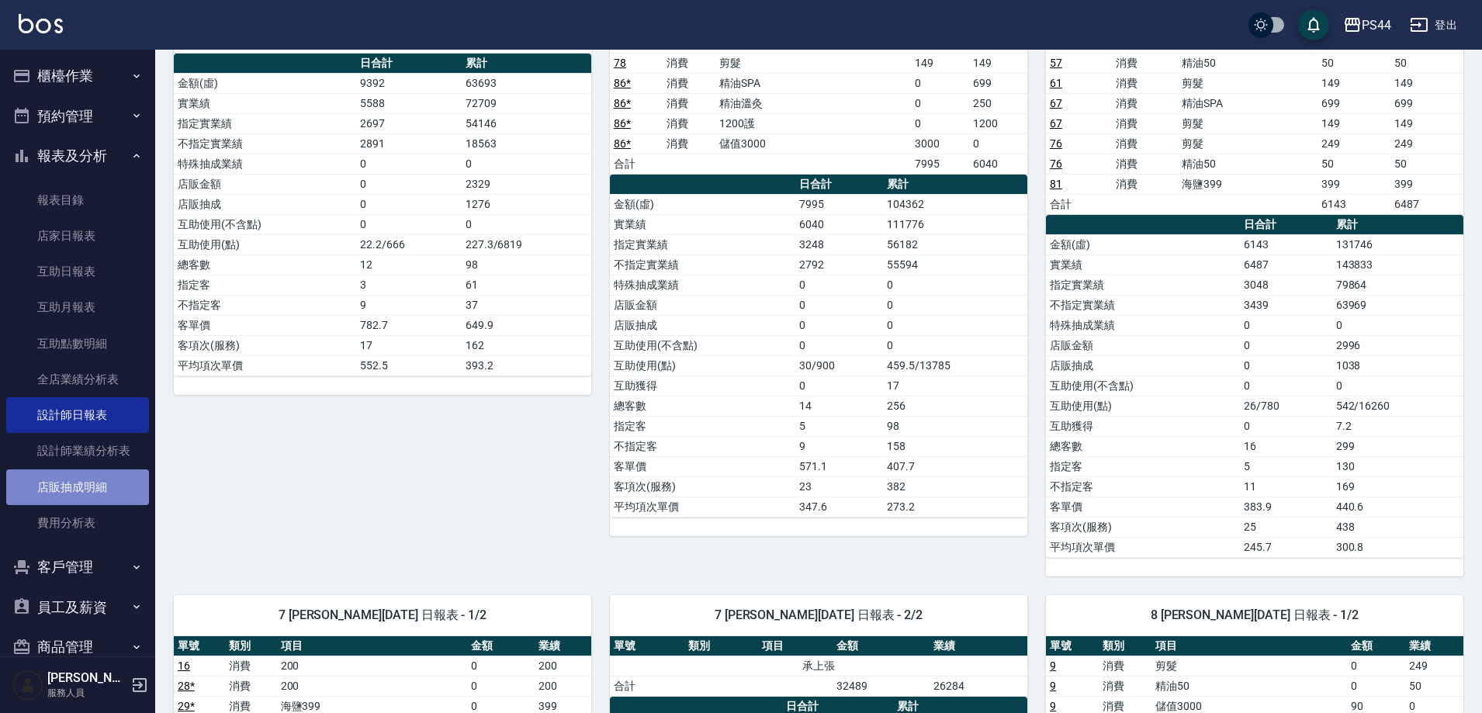 Image resolution: width=1482 pixels, height=713 pixels. What do you see at coordinates (955, 406) in the screenshot?
I see `td: 256` at bounding box center [955, 406].